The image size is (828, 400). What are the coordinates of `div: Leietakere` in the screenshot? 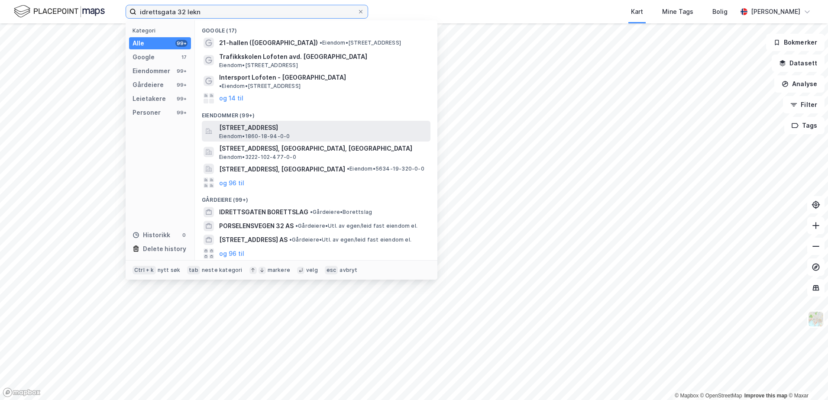 It's located at (149, 99).